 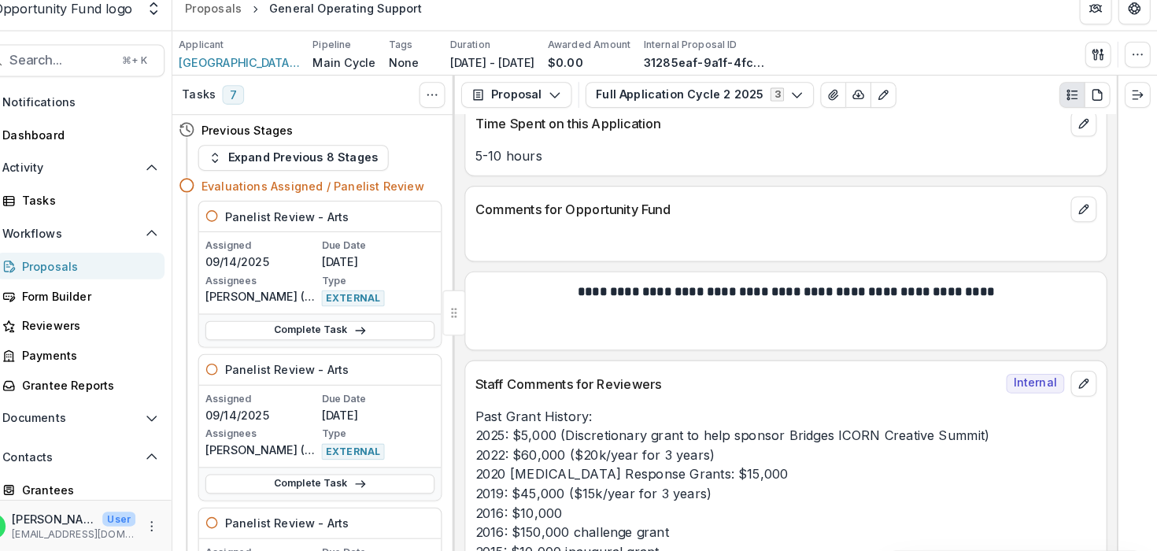 I want to click on div: ⌘ + K, so click(x=161, y=72).